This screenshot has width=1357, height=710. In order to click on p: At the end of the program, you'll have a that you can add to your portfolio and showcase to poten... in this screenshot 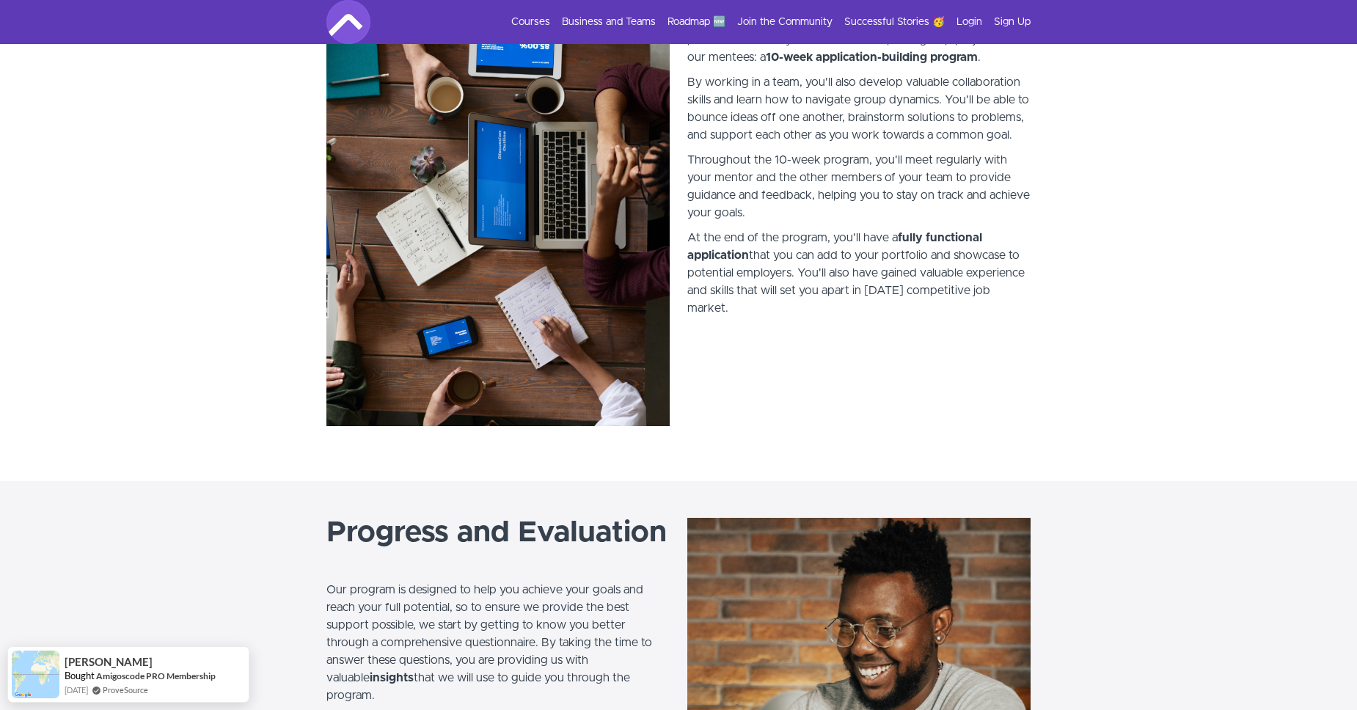, I will do `click(859, 273)`.